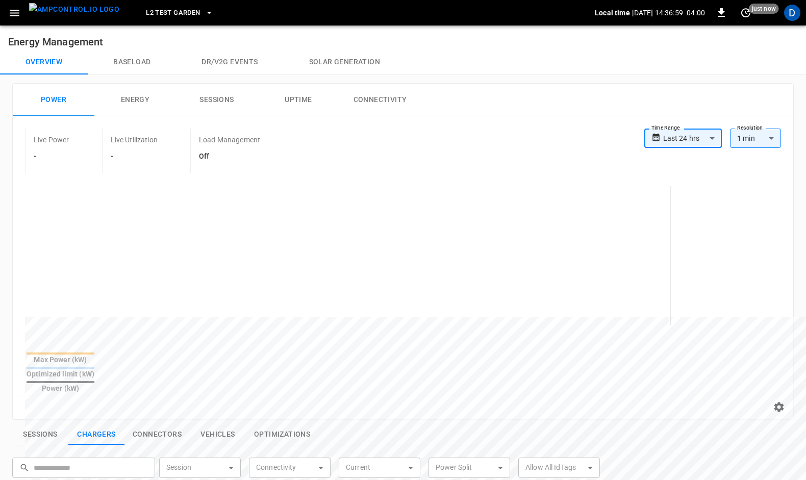 Image resolution: width=806 pixels, height=480 pixels. I want to click on p: Live Utilization, so click(134, 140).